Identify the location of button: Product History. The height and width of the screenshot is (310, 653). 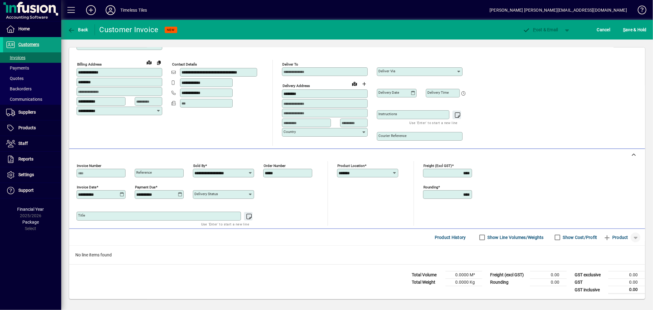
(450, 237).